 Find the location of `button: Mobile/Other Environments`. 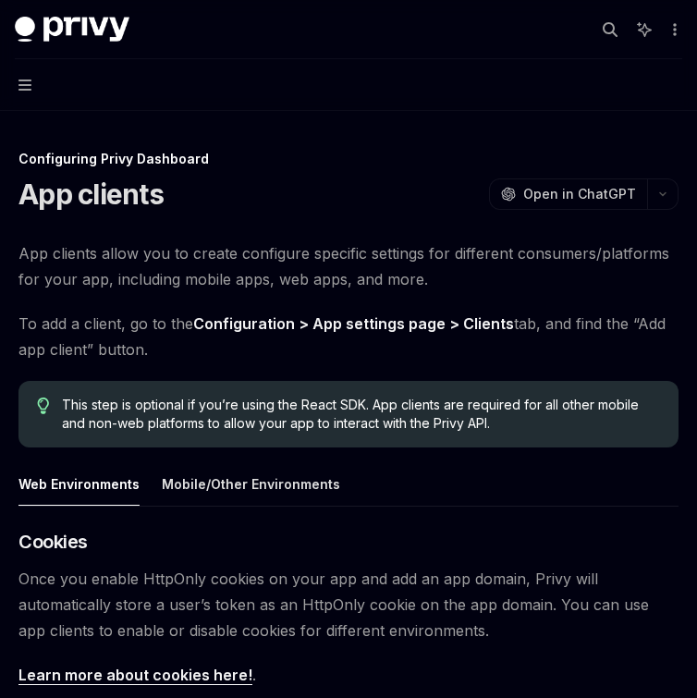

button: Mobile/Other Environments is located at coordinates (251, 484).